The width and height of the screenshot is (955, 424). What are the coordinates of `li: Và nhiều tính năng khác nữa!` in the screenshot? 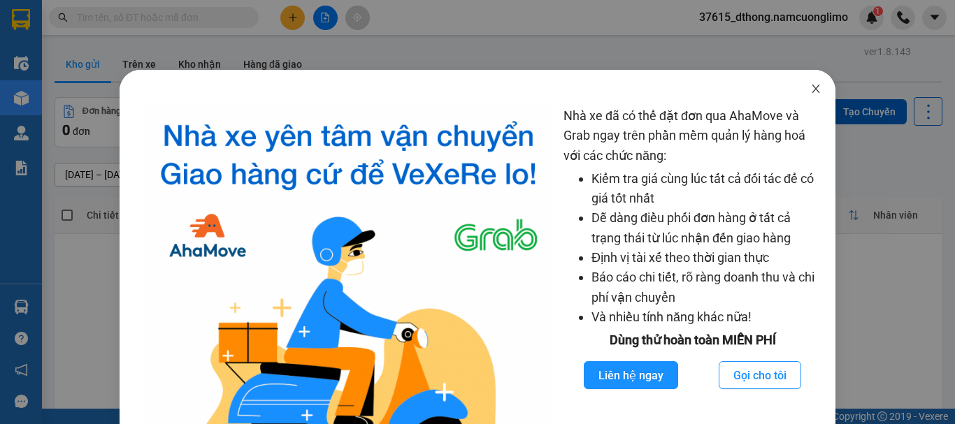 It's located at (706, 317).